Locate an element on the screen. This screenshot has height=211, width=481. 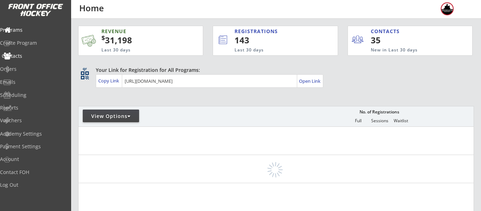
div: REGISTRATIONS is located at coordinates (271, 31).